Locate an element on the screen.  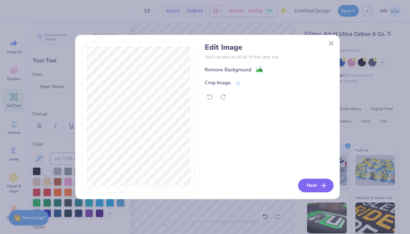
button: Next is located at coordinates (316, 185).